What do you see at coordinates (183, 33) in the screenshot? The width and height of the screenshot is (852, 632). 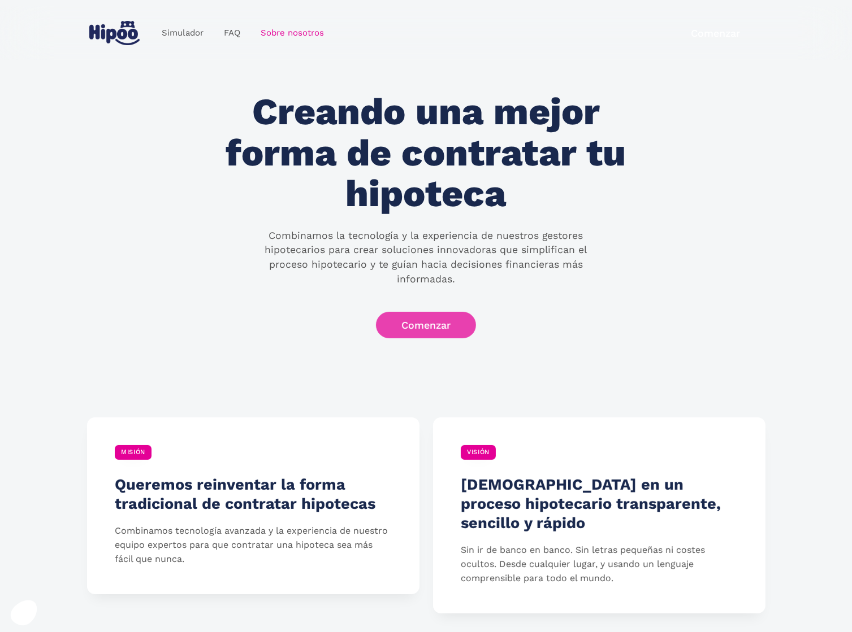 I see `a: Simulador` at bounding box center [183, 33].